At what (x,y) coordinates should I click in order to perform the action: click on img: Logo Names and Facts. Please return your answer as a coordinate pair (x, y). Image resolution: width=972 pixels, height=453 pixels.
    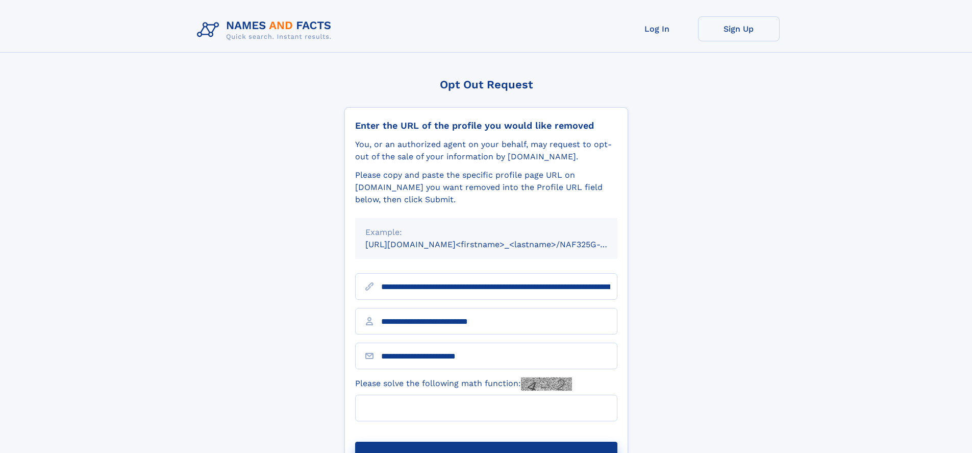
    Looking at the image, I should click on (266, 30).